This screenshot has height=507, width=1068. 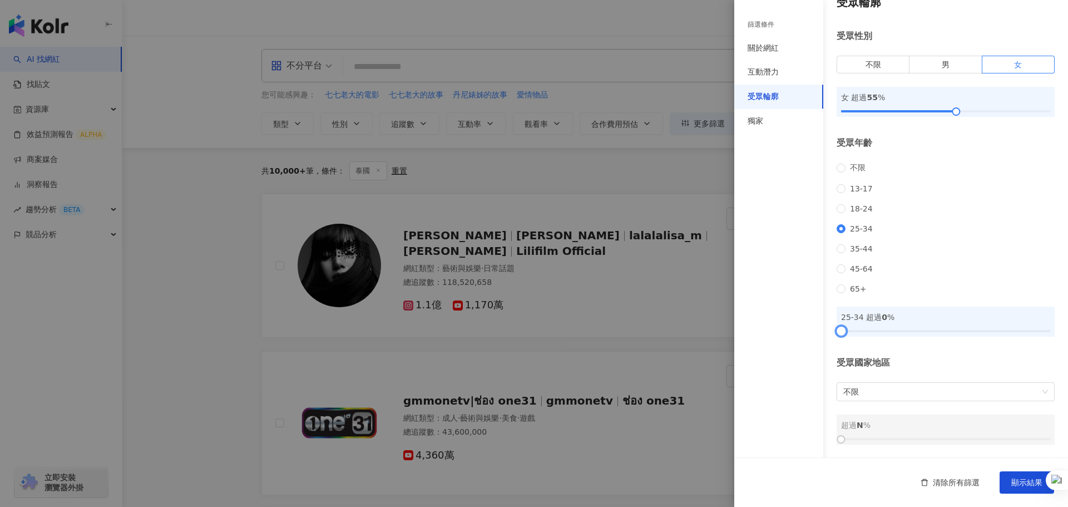 I want to click on span: 18-24, so click(x=861, y=209).